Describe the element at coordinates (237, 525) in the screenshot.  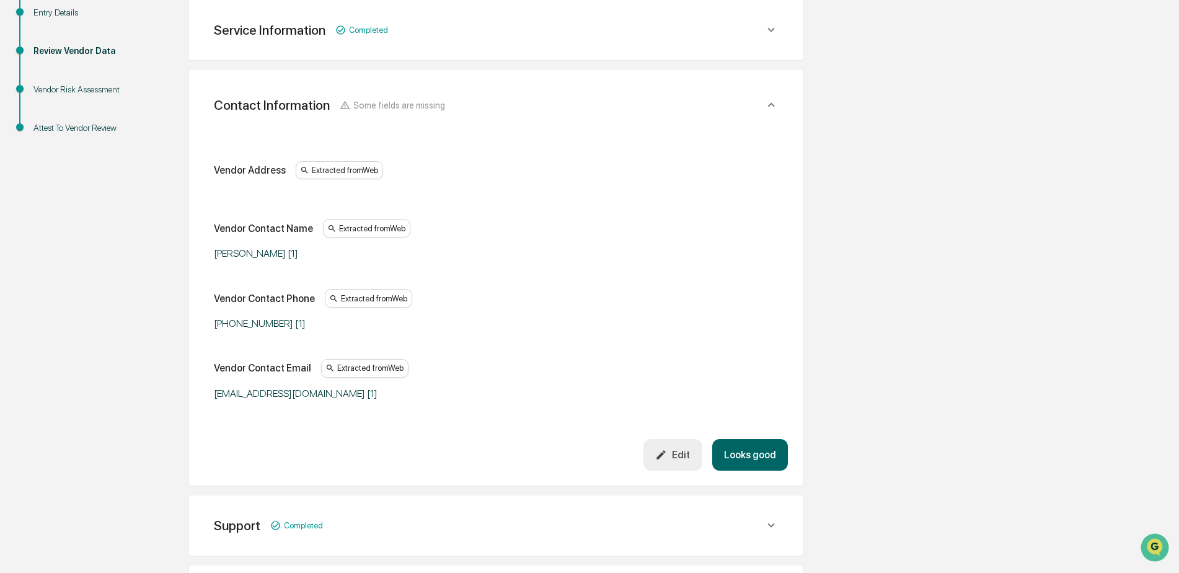
I see `div: Support` at that location.